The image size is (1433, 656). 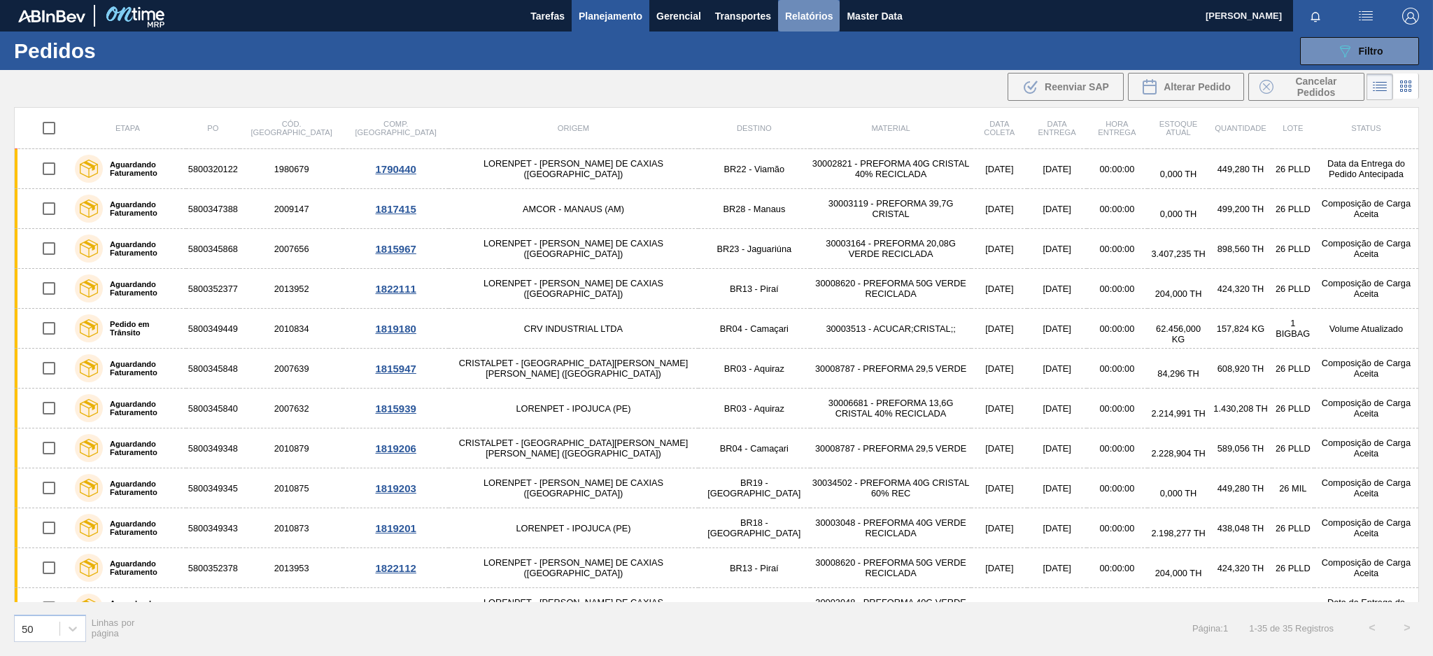 What do you see at coordinates (1178, 128) in the screenshot?
I see `span: Estoque atual` at bounding box center [1178, 128].